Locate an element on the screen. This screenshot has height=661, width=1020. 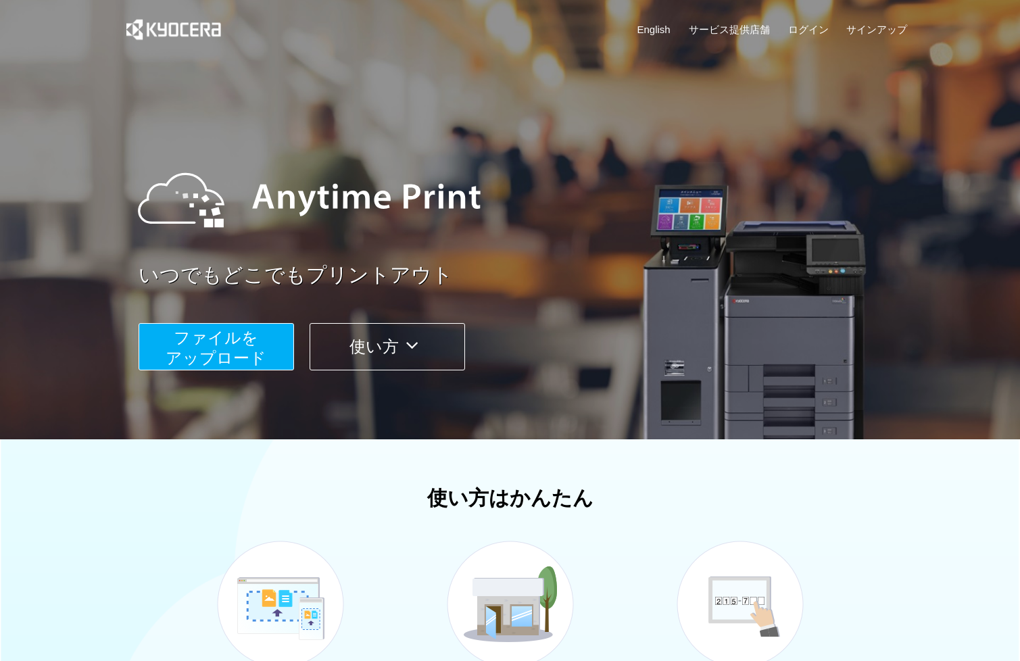
a: English is located at coordinates (654, 29).